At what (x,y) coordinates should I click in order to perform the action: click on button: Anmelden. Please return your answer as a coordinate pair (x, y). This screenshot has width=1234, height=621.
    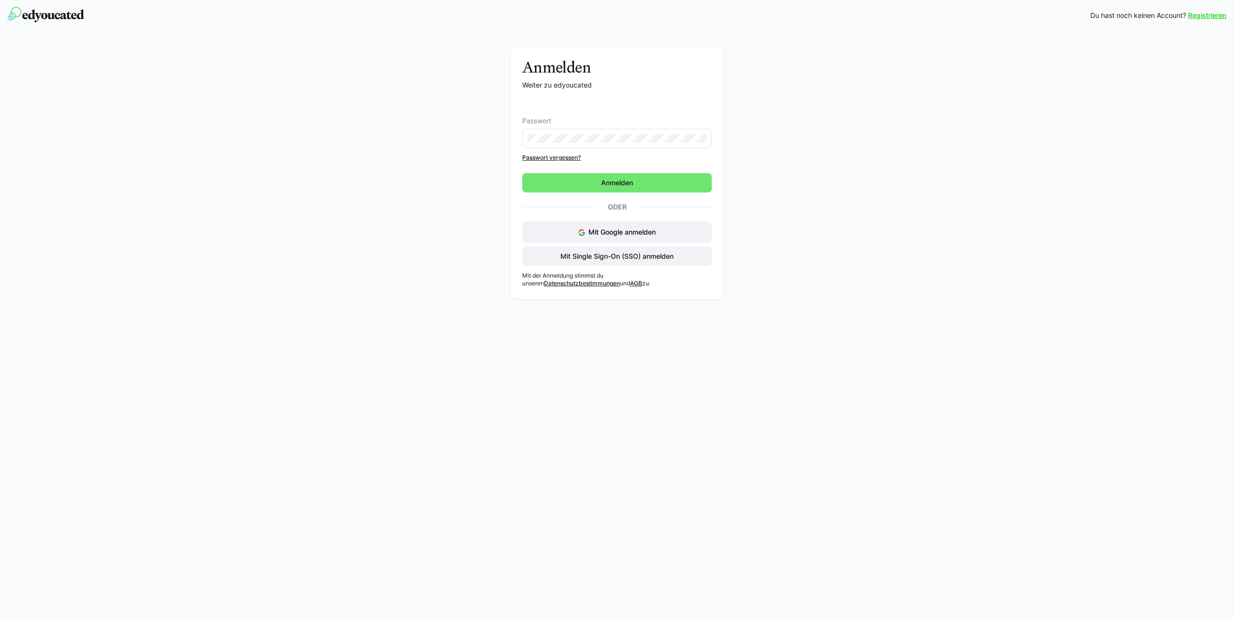
    Looking at the image, I should click on (617, 183).